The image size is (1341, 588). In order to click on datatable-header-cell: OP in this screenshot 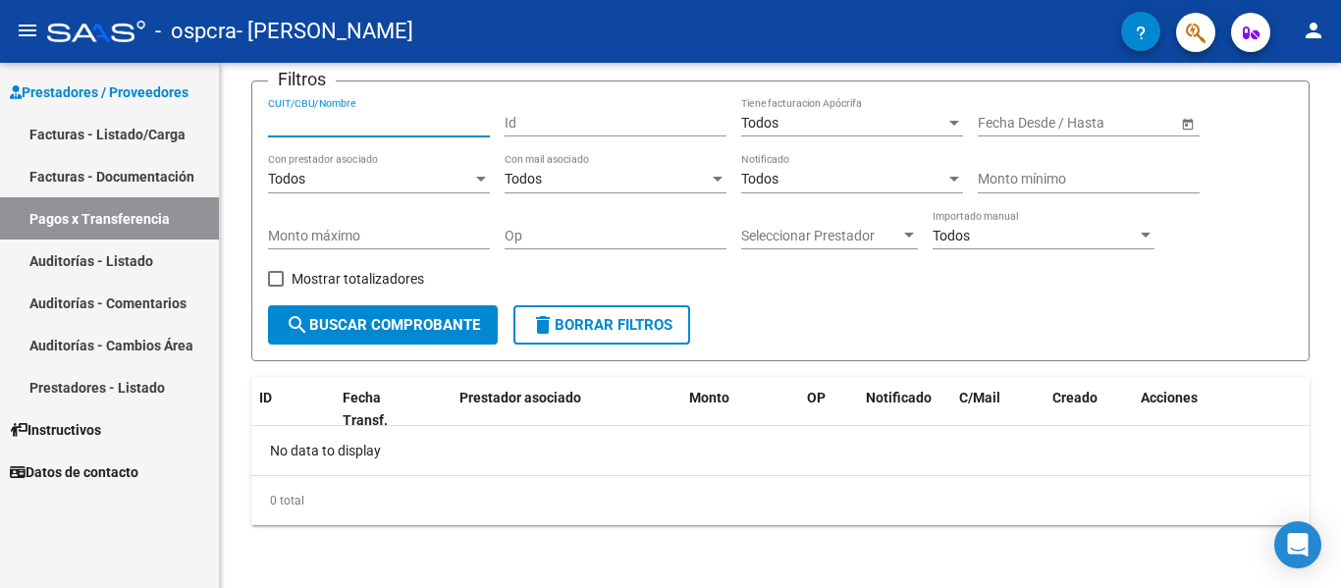, I will do `click(829, 409)`.